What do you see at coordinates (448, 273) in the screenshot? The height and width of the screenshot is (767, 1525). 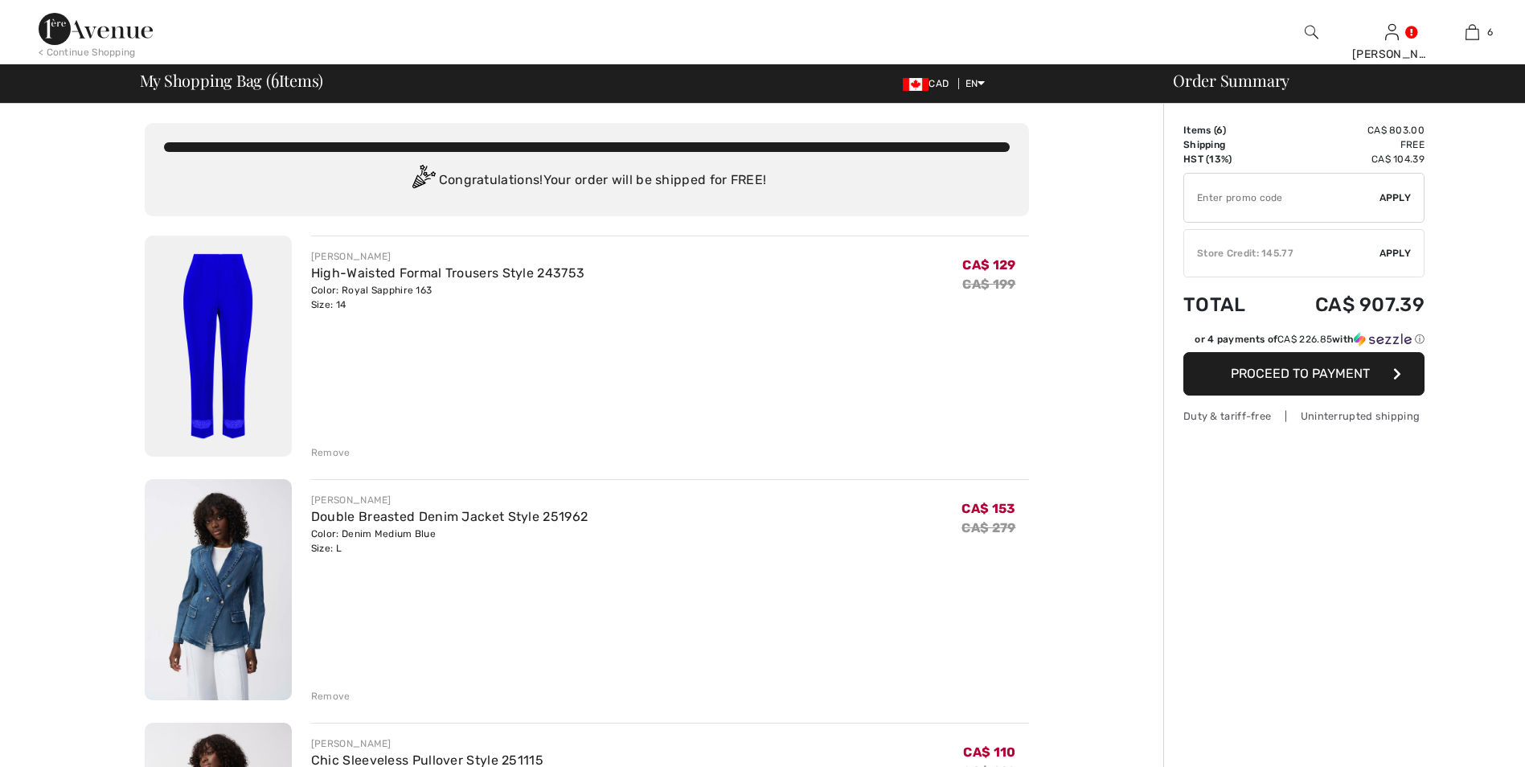 I see `a: High-Waisted Formal Trousers Style 243753` at bounding box center [448, 273].